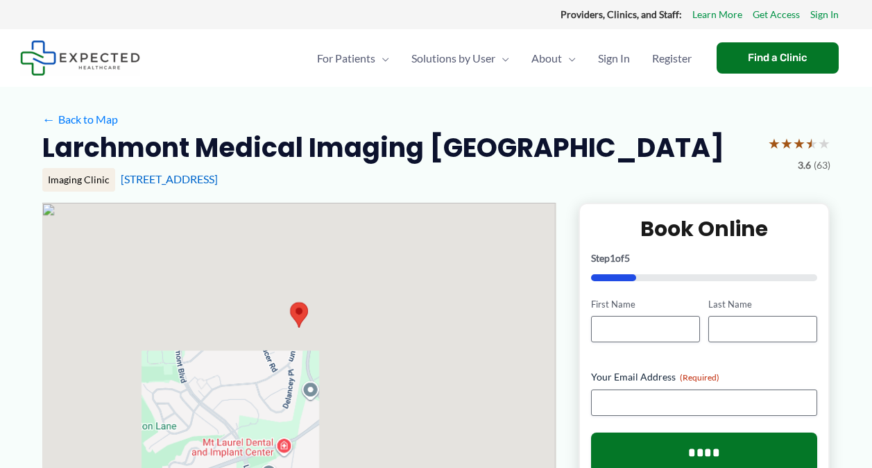  Describe the element at coordinates (778, 58) in the screenshot. I see `a: Find a Clinic` at that location.